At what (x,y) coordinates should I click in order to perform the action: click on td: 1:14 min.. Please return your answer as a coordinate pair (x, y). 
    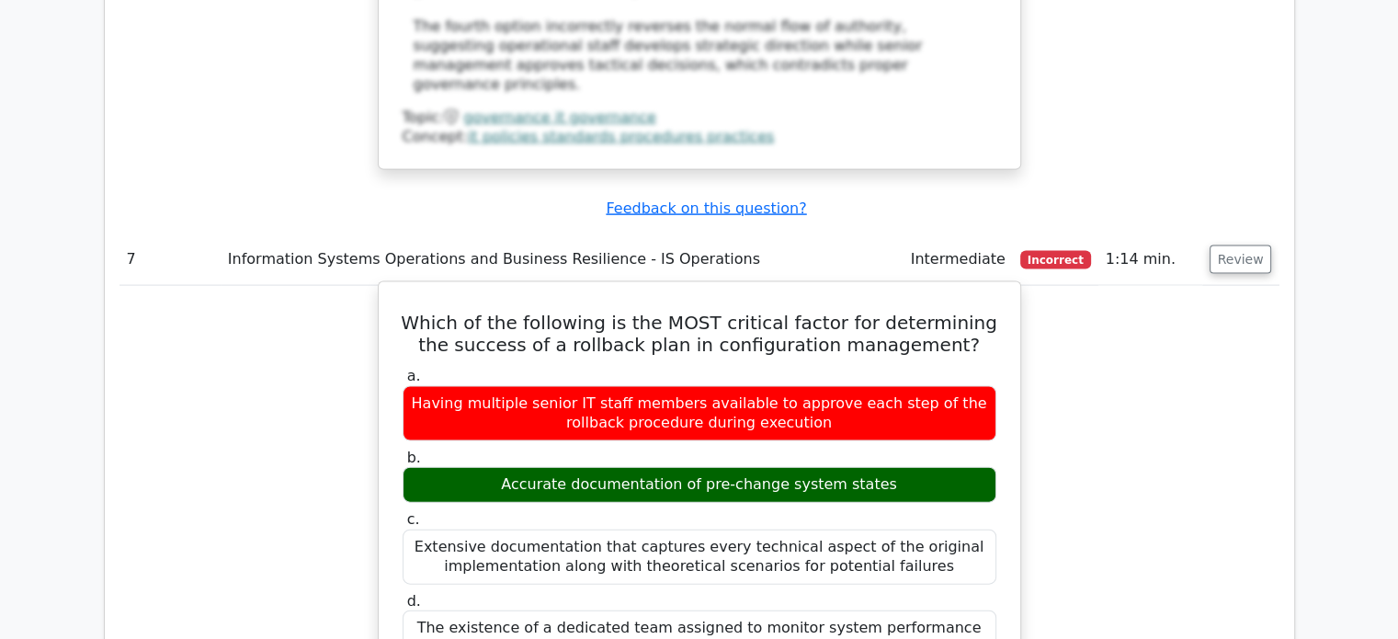
    Looking at the image, I should click on (1150, 259).